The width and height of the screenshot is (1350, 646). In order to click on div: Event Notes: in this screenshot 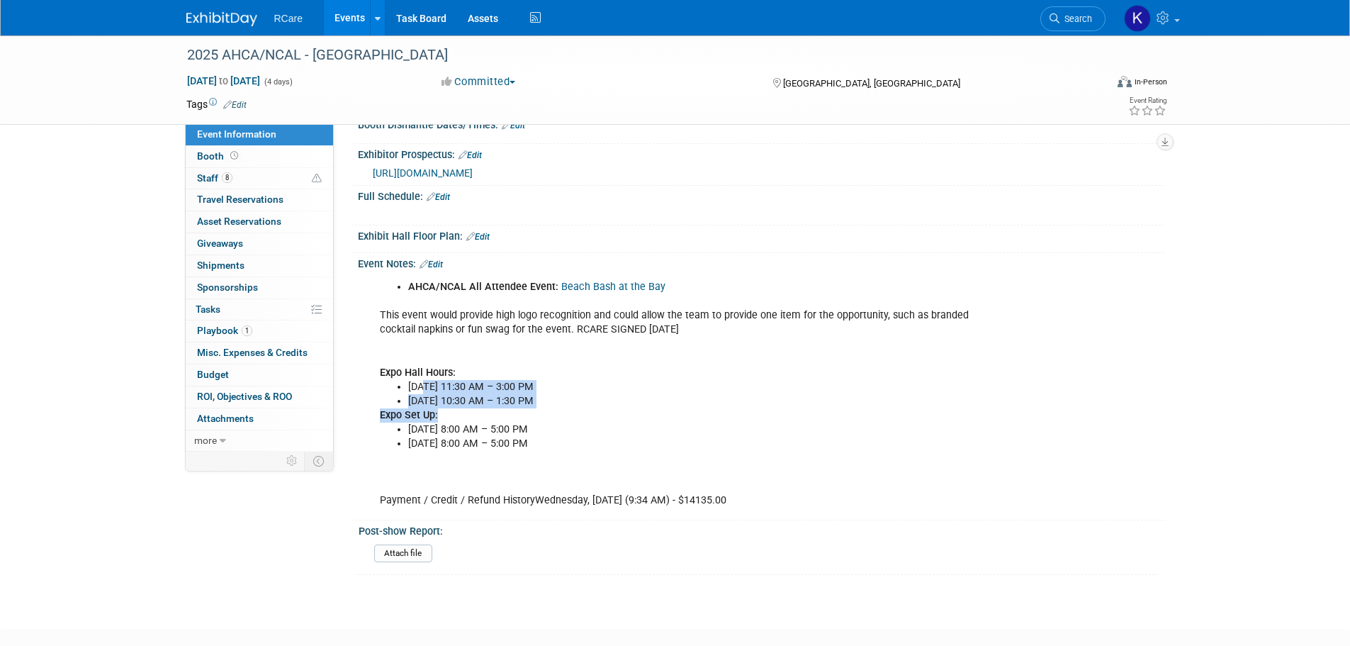, I will do `click(761, 262)`.